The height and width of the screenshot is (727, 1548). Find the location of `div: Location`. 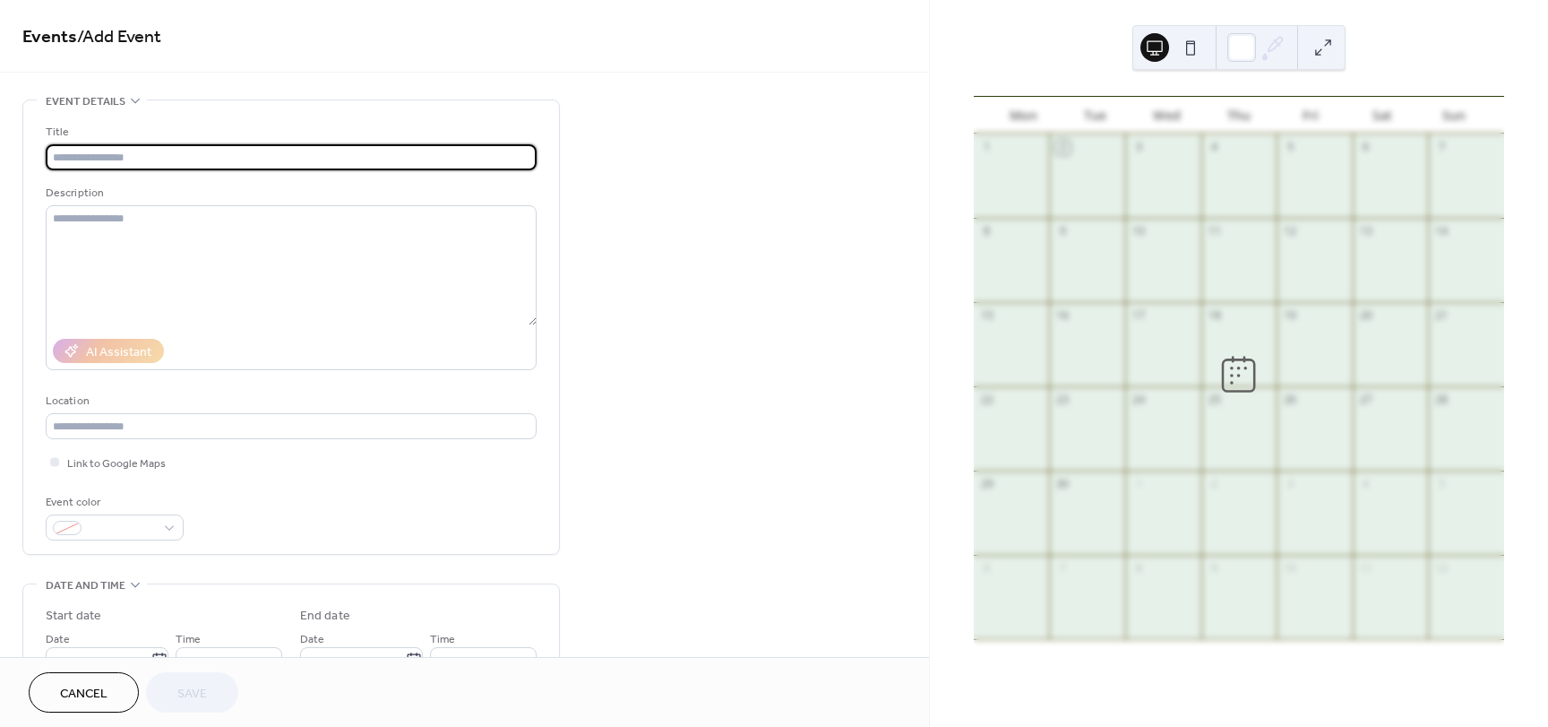

div: Location is located at coordinates (289, 401).